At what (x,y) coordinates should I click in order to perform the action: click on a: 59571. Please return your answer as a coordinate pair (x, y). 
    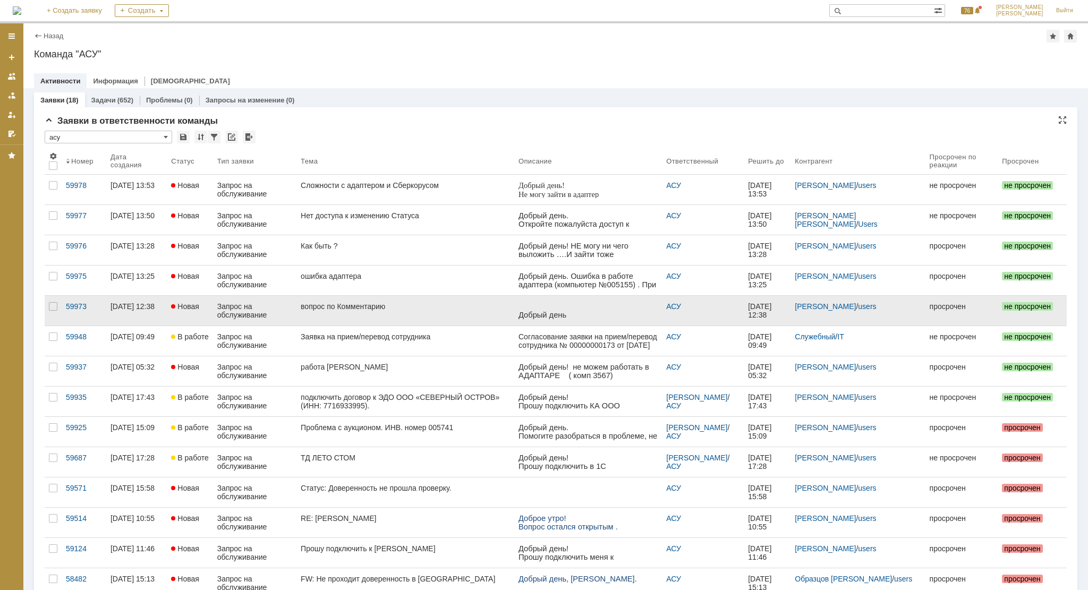
    Looking at the image, I should click on (84, 492).